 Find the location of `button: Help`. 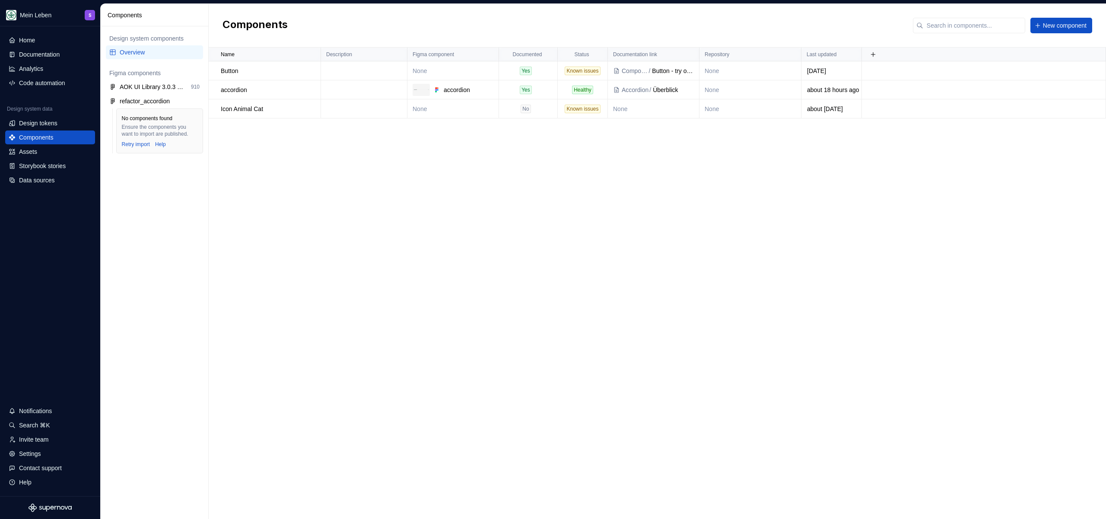

button: Help is located at coordinates (50, 482).